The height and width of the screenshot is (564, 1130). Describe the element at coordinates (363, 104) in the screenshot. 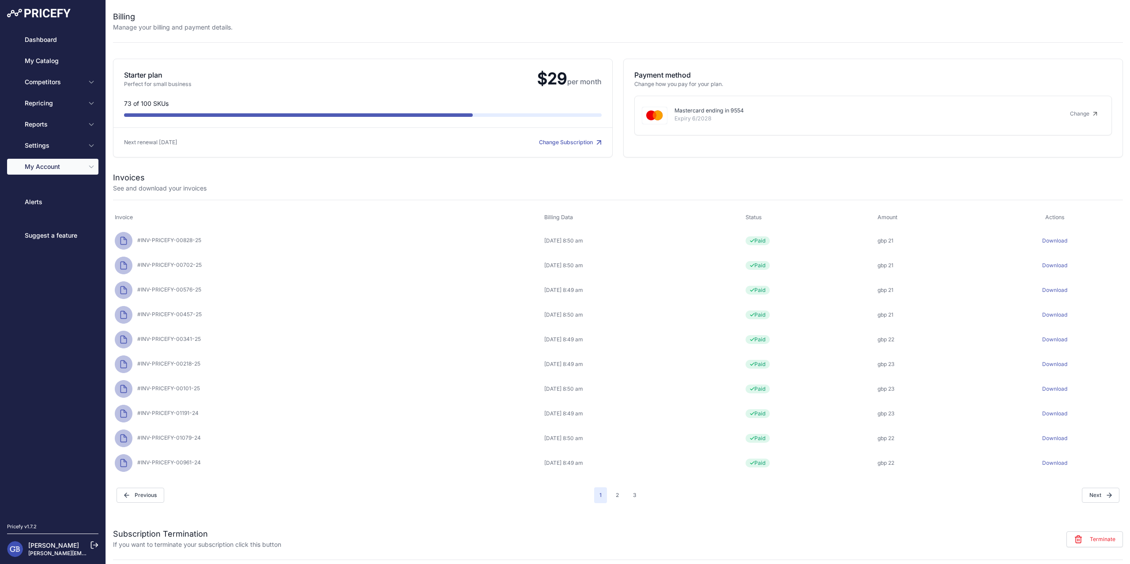

I see `p: 73 of 100 SKUs` at that location.